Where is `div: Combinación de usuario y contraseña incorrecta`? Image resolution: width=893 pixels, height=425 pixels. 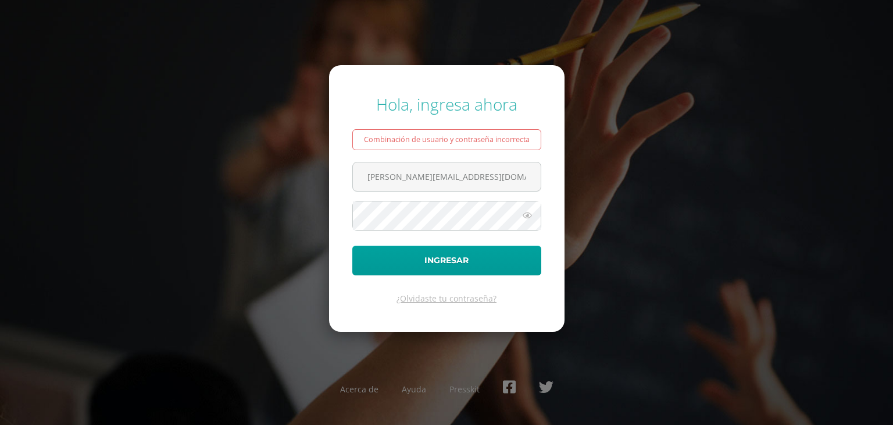
div: Combinación de usuario y contraseña incorrecta is located at coordinates (447, 140).